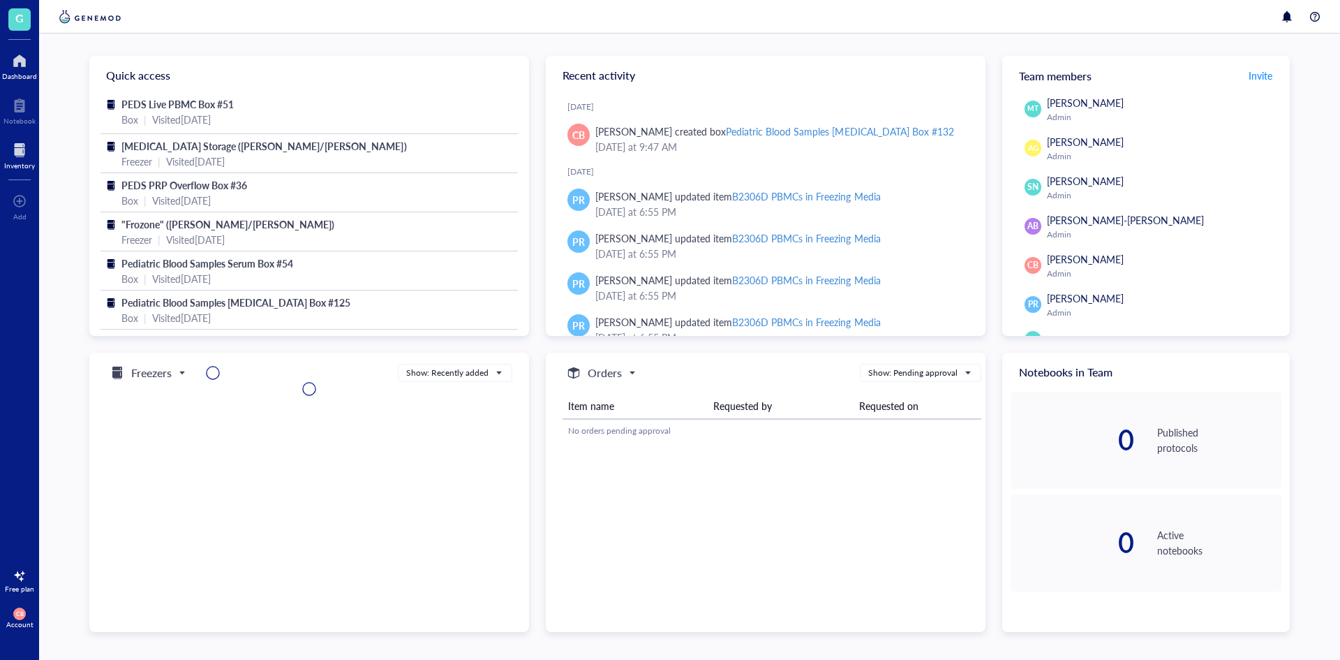 The width and height of the screenshot is (1340, 660). I want to click on span: AB, so click(1033, 226).